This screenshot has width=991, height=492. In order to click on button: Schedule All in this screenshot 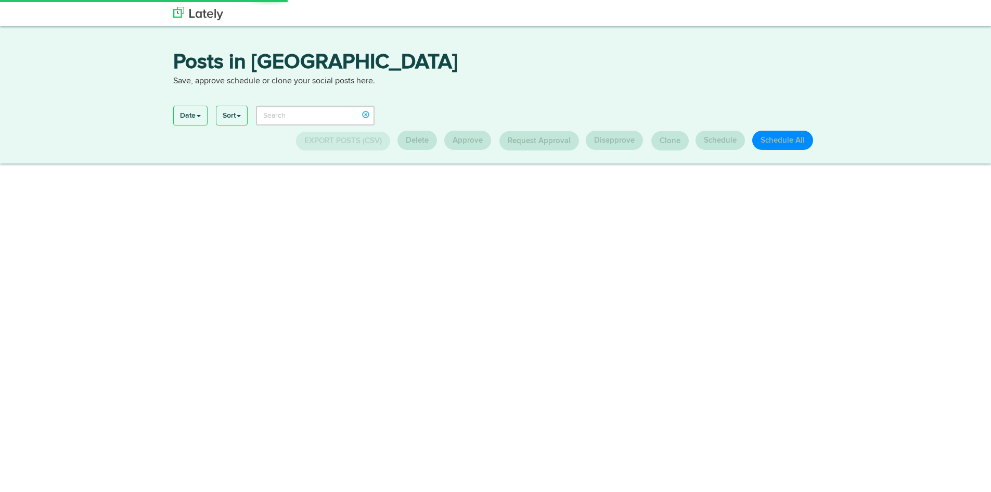, I will do `click(783, 140)`.